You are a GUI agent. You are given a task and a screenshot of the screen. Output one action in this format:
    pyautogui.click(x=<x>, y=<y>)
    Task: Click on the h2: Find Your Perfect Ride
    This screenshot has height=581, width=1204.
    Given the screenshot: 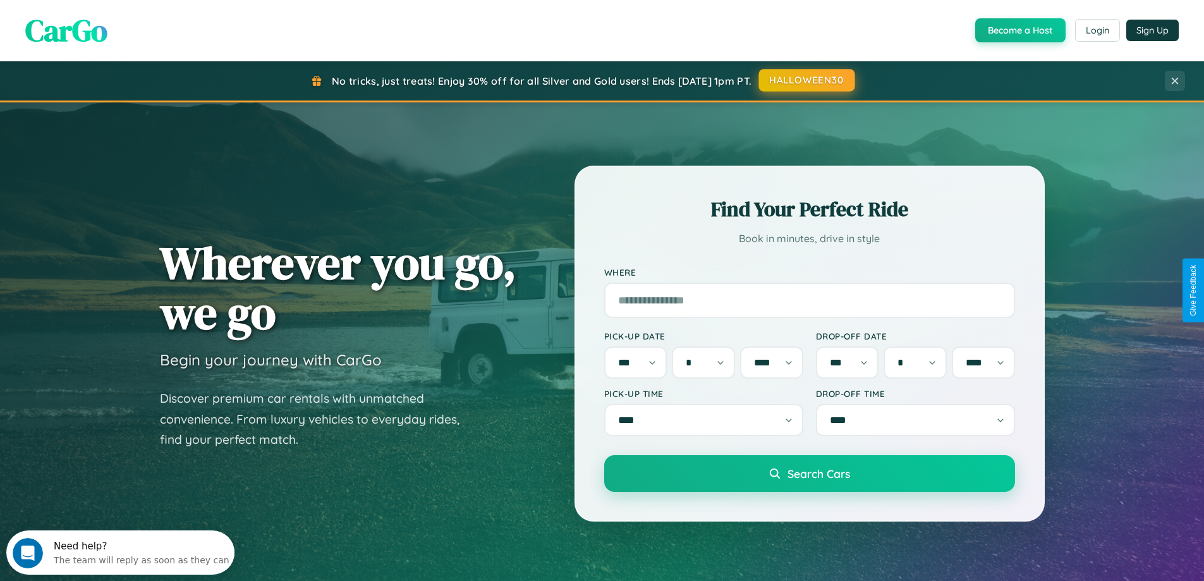 What is the action you would take?
    pyautogui.click(x=810, y=209)
    